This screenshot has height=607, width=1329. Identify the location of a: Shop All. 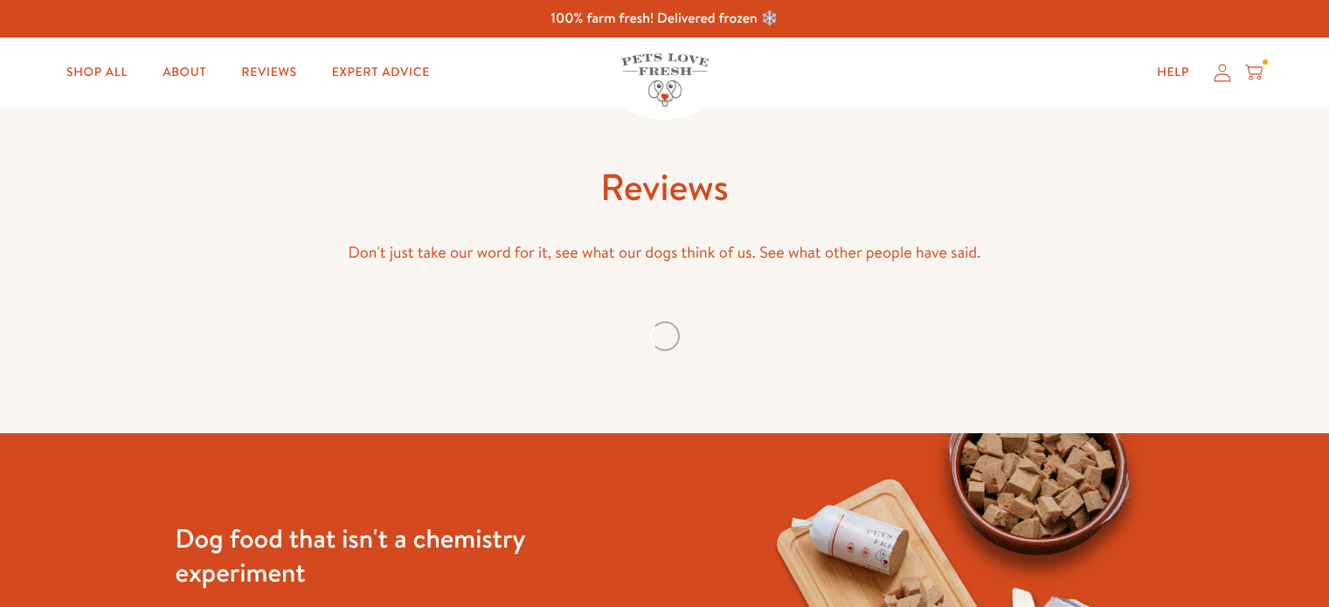
(97, 73).